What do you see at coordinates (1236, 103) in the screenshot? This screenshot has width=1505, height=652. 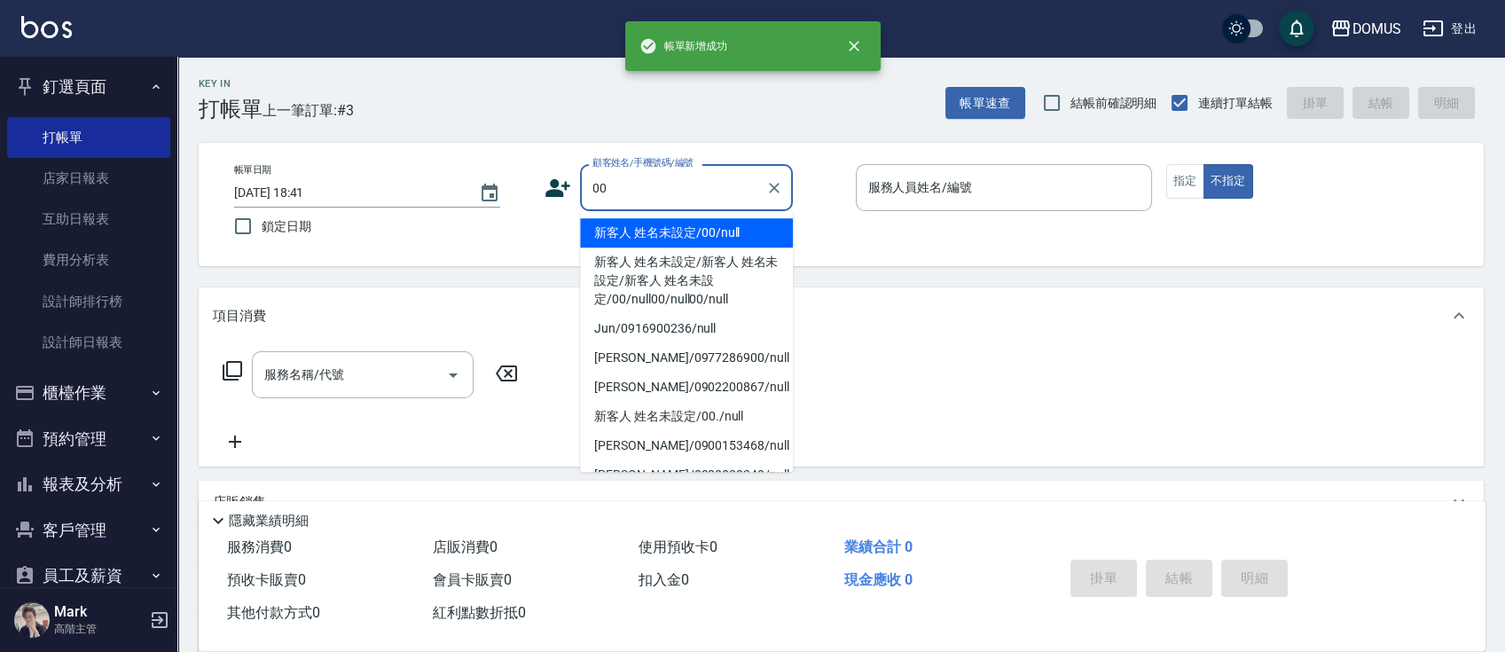 I see `span: 連續打單結帳` at bounding box center [1236, 103].